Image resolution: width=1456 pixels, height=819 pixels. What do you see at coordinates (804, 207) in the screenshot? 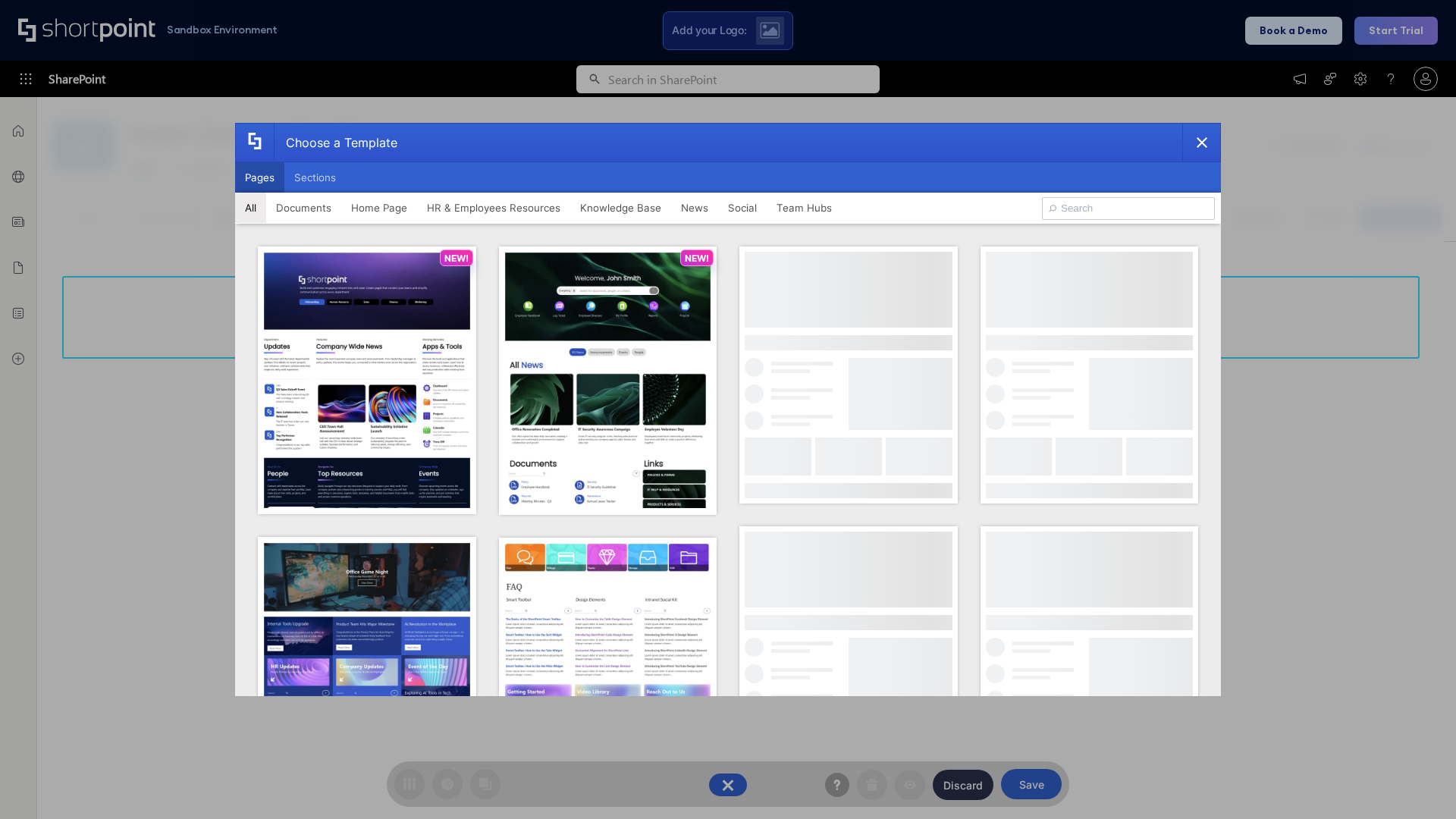
I see `button: Team Hubs` at bounding box center [804, 207].